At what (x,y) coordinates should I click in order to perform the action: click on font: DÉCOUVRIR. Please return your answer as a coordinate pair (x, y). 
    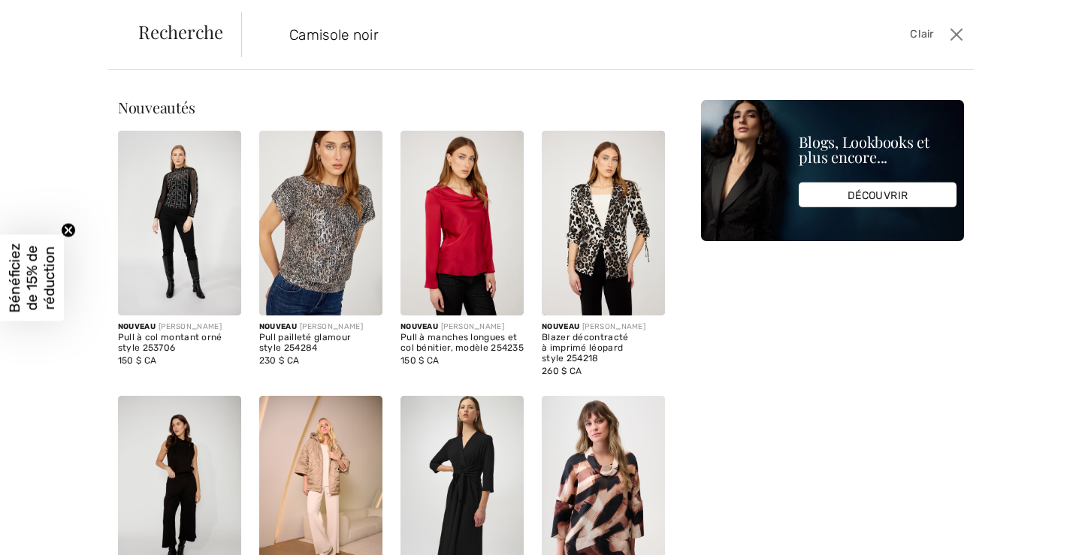
    Looking at the image, I should click on (878, 195).